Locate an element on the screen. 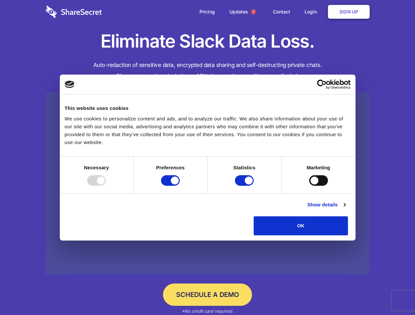 The height and width of the screenshot is (315, 415). h1: Eliminate Slack Data Loss. is located at coordinates (207, 41).